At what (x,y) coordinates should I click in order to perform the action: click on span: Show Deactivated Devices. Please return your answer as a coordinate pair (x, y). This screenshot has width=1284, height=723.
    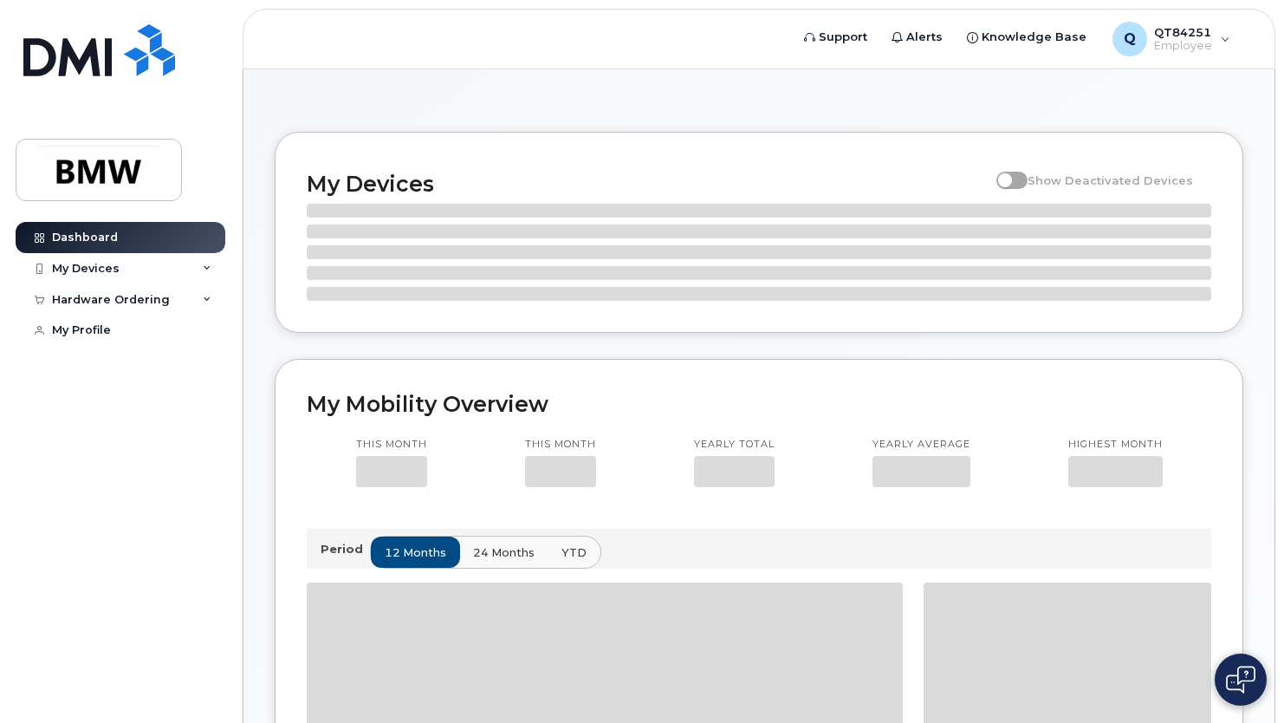
    Looking at the image, I should click on (1110, 180).